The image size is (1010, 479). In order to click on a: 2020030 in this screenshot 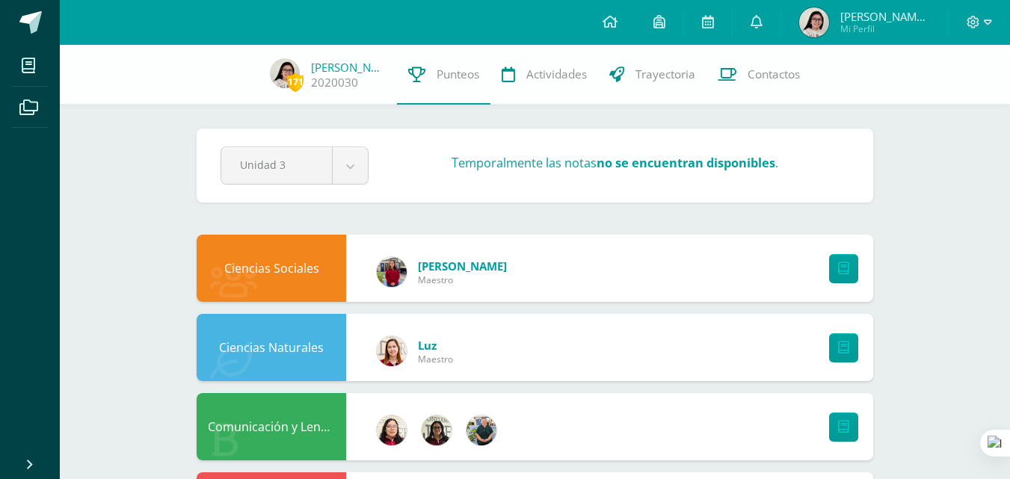, I will do `click(334, 82)`.